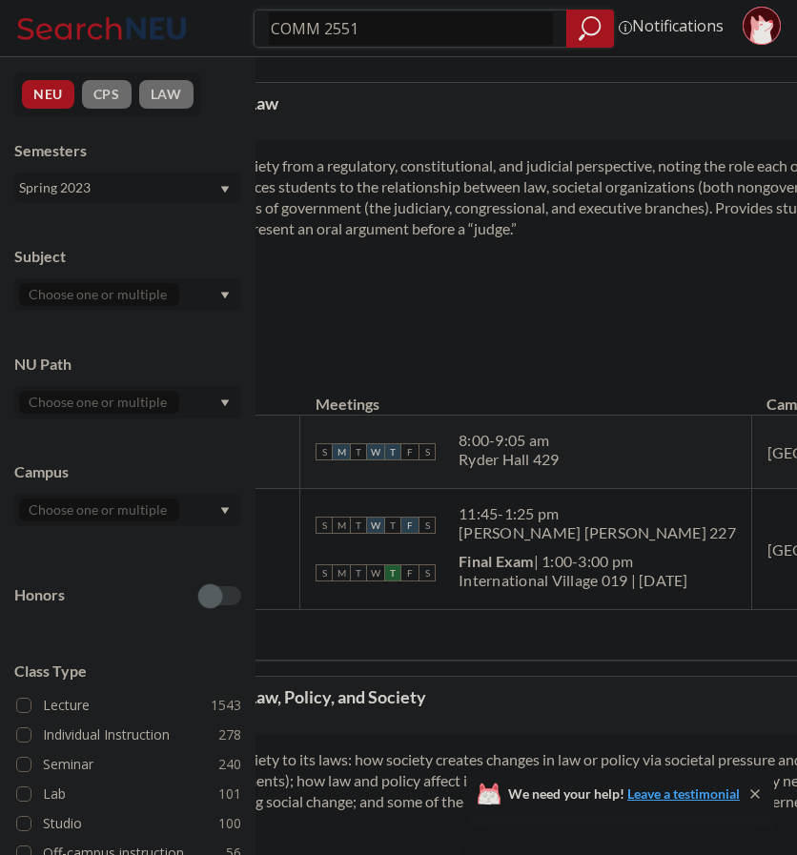 The width and height of the screenshot is (797, 855). I want to click on label: Lab, so click(129, 794).